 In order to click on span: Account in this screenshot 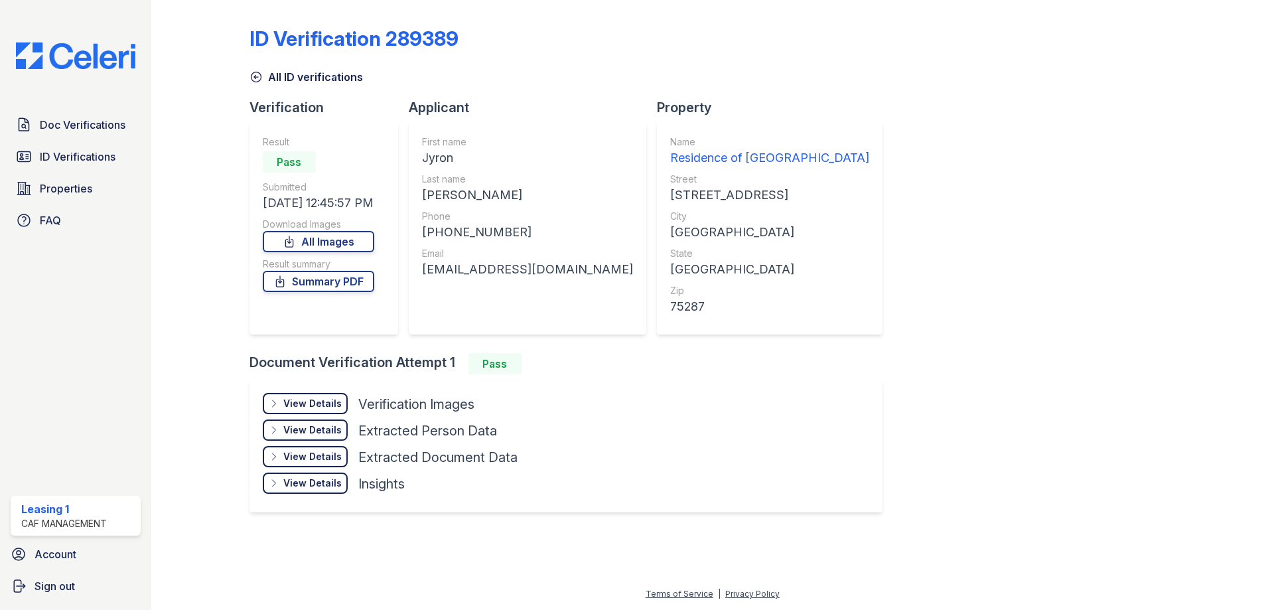, I will do `click(55, 554)`.